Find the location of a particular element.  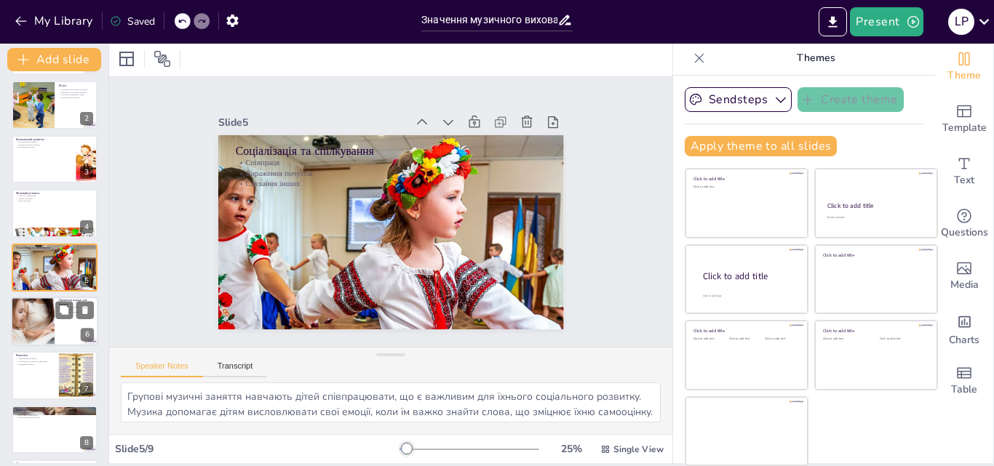

span: Template is located at coordinates (964, 128).